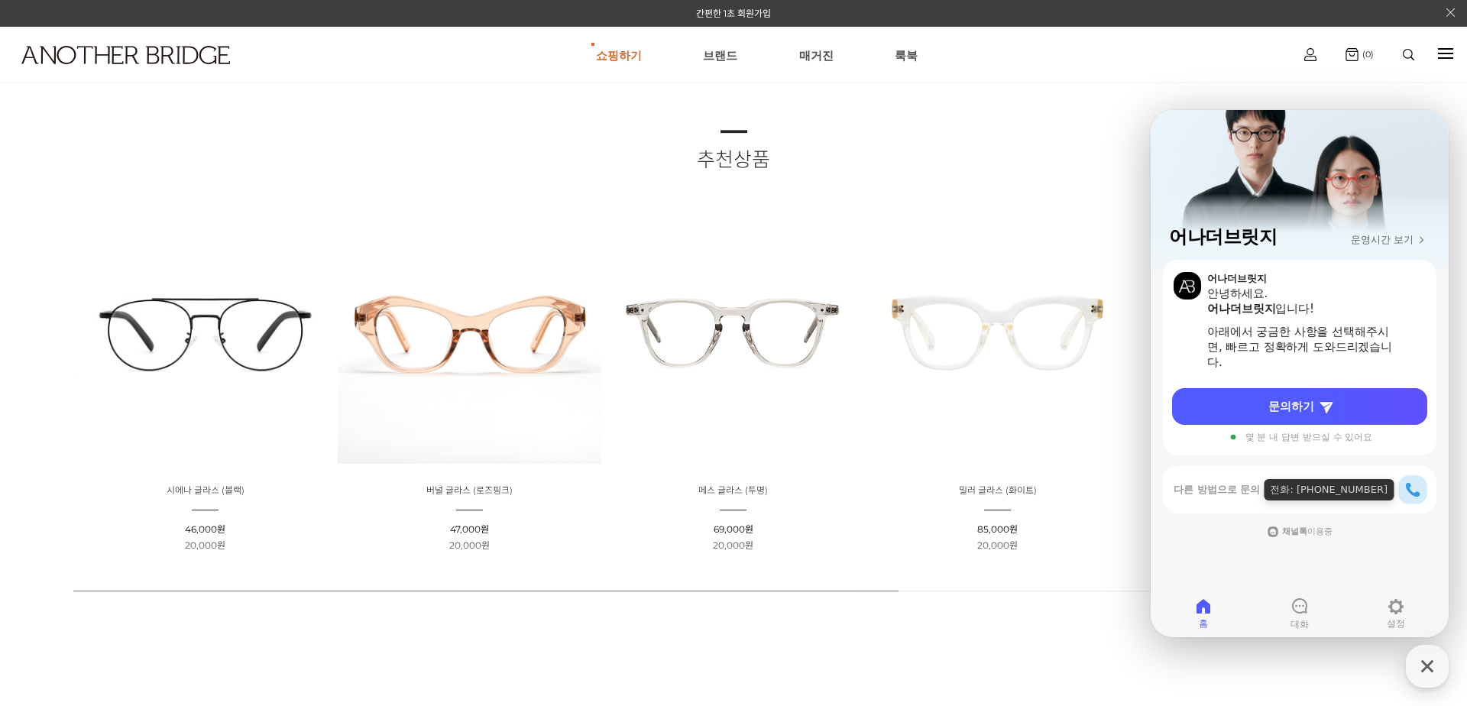  I want to click on a: 매거진, so click(816, 55).